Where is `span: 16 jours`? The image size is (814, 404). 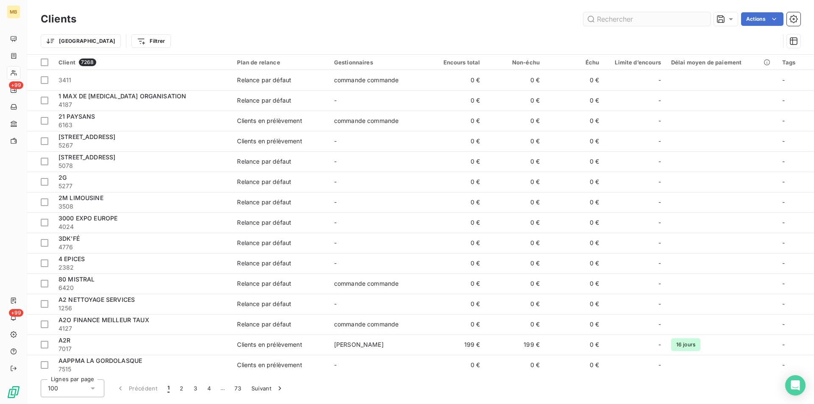 span: 16 jours is located at coordinates (685, 345).